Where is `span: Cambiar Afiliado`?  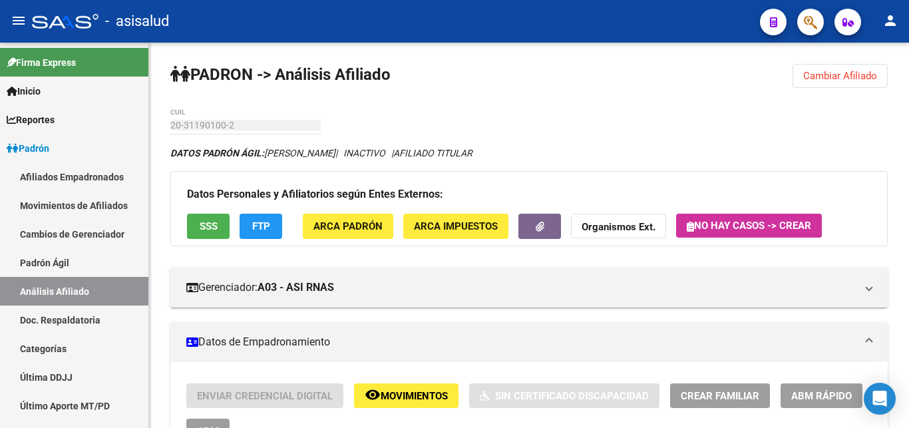
span: Cambiar Afiliado is located at coordinates (840, 76).